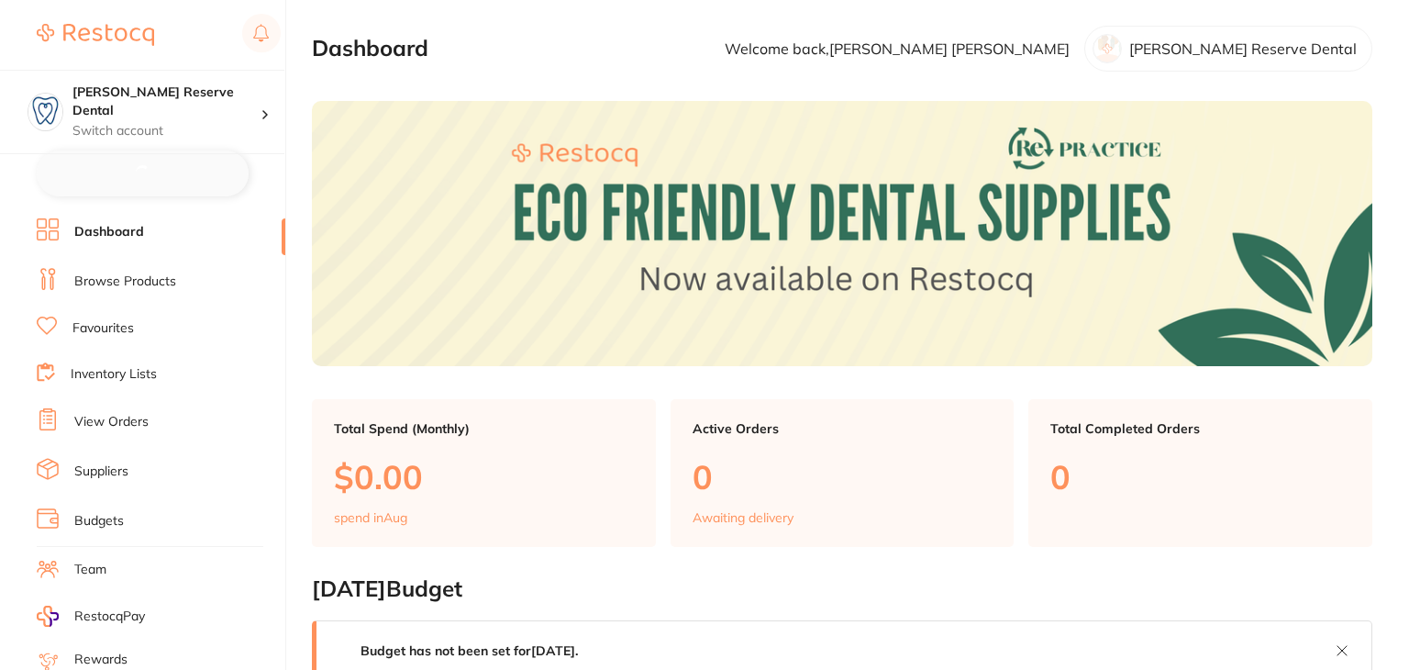  What do you see at coordinates (90, 570) in the screenshot?
I see `a: Team` at bounding box center [90, 570].